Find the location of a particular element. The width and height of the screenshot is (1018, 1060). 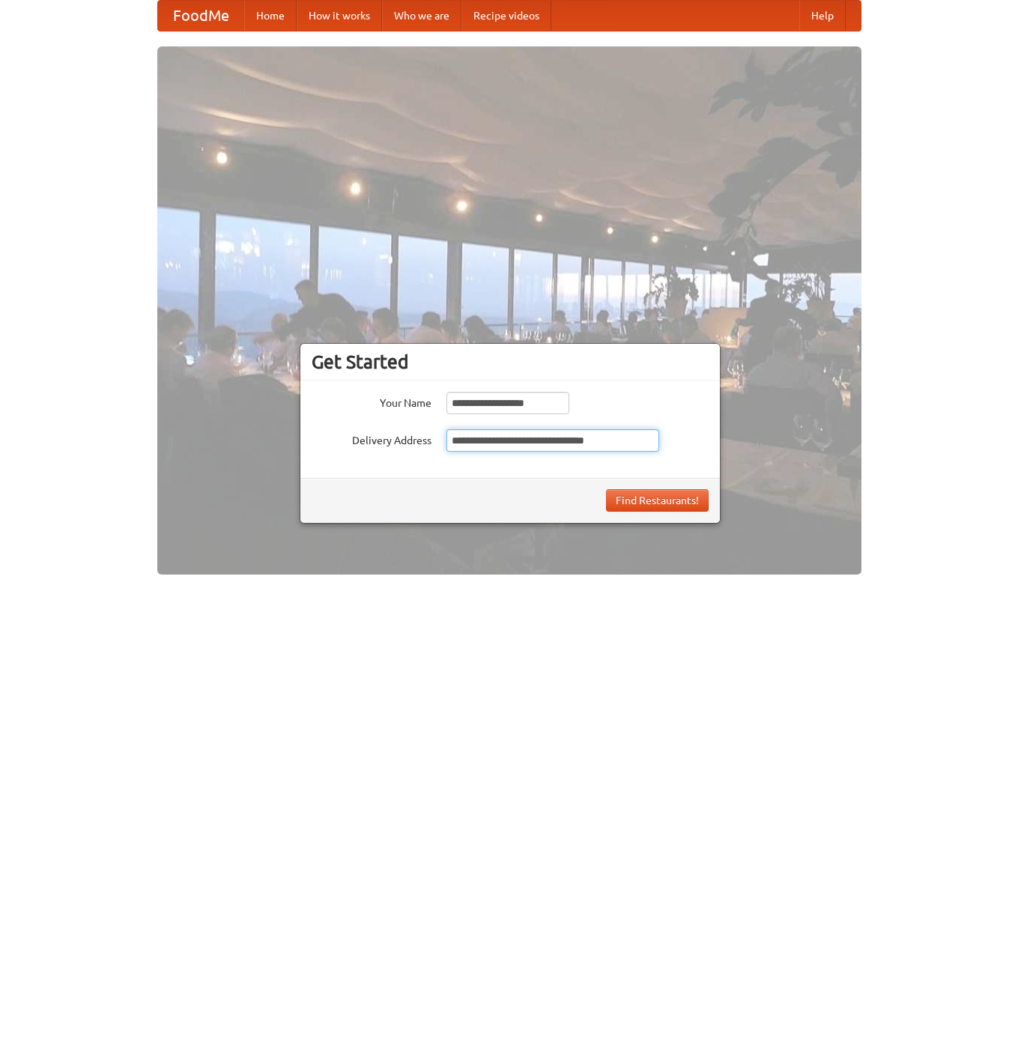

label: Delivery Address is located at coordinates (372, 438).